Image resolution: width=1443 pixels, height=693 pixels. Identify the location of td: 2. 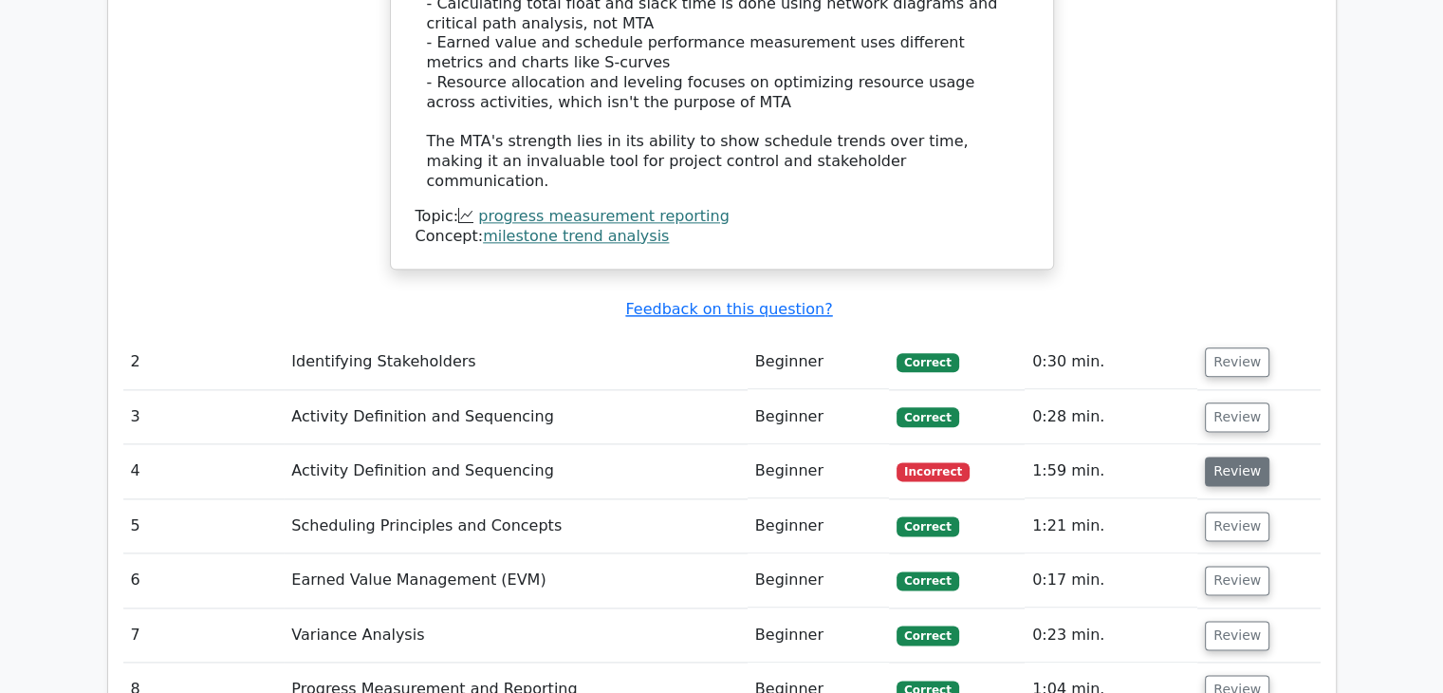
(204, 362).